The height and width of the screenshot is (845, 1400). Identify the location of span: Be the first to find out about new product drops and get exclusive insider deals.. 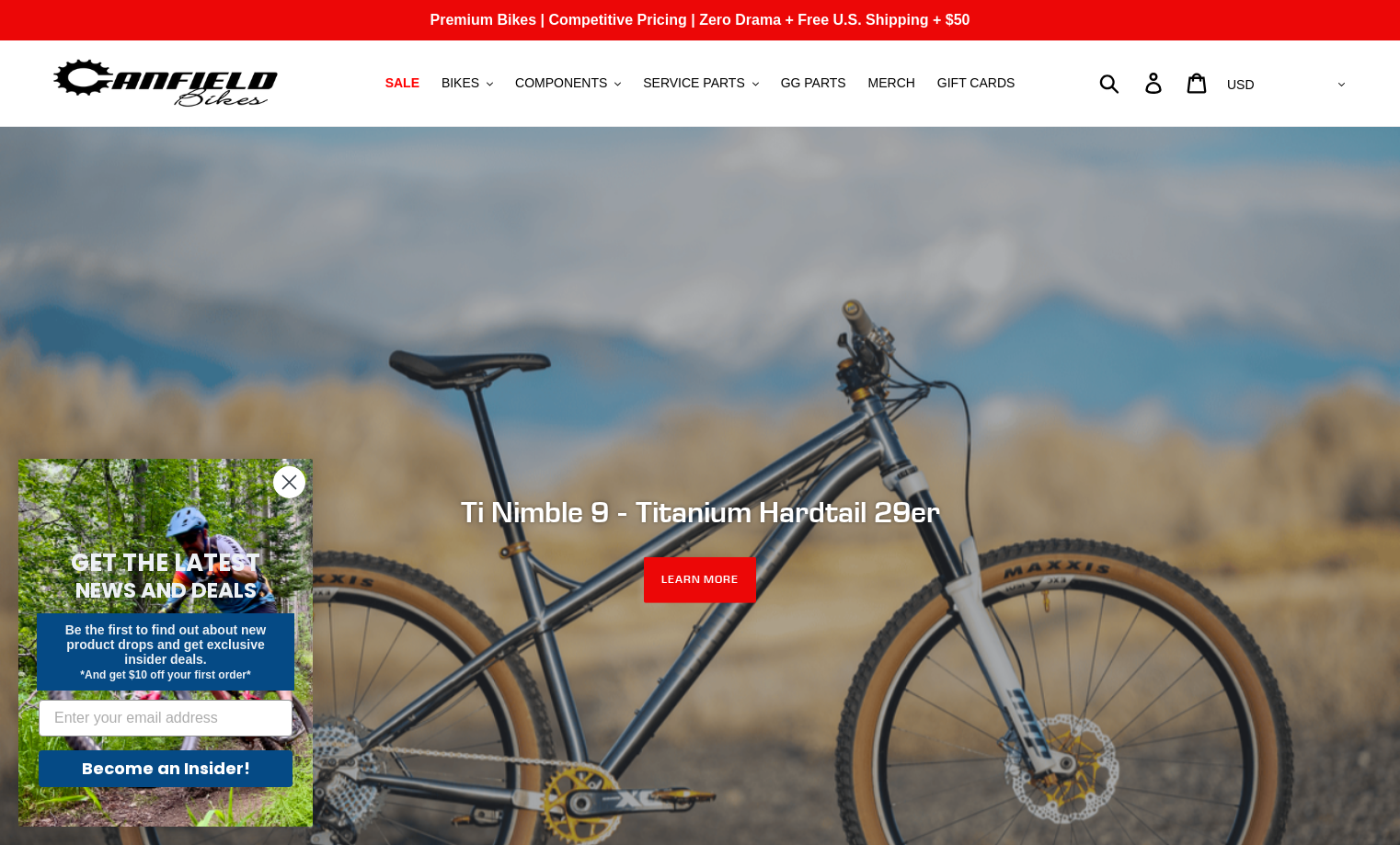
(166, 645).